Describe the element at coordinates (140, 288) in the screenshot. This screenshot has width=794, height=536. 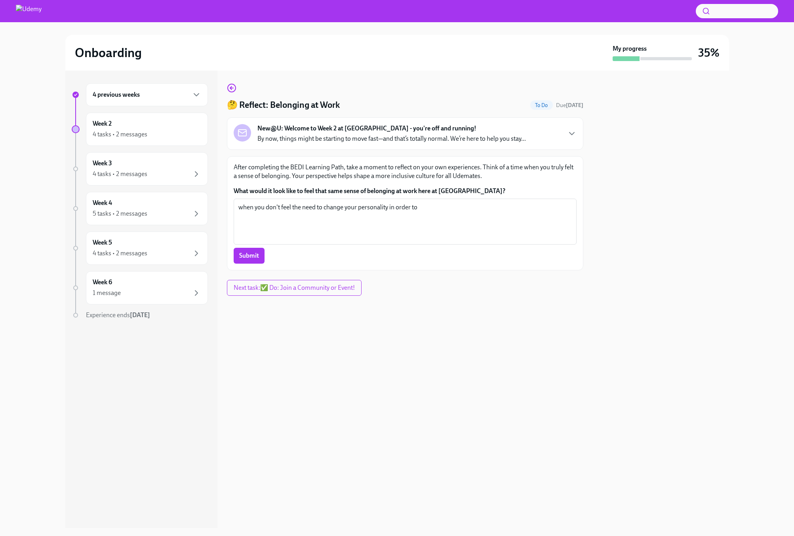
I see `a: Week 61 message` at that location.